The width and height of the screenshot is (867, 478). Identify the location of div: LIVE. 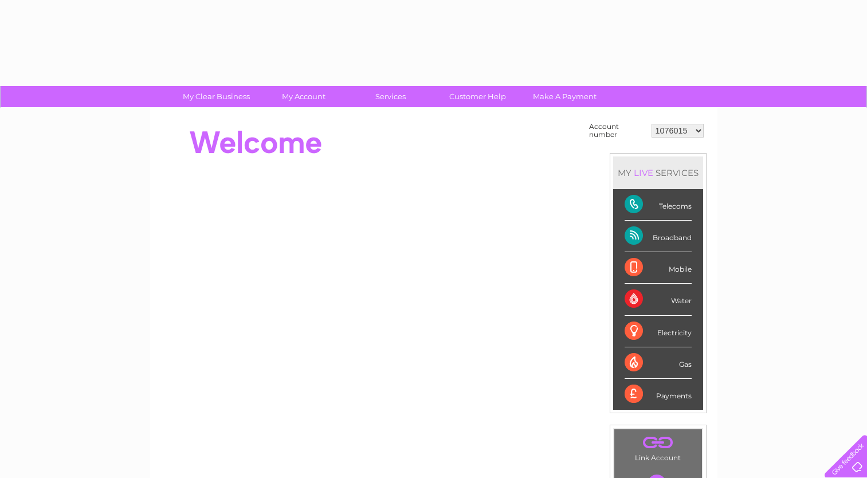
(643, 172).